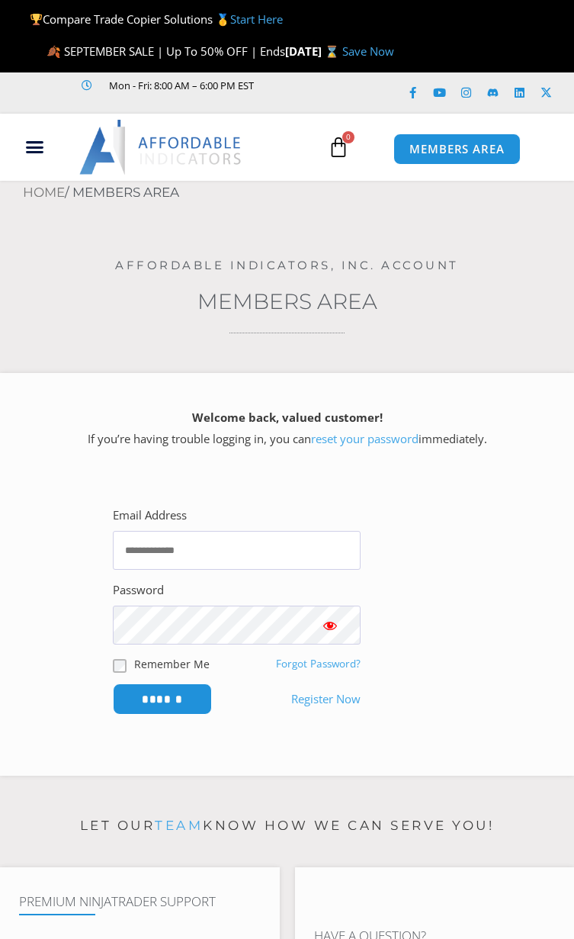 The width and height of the screenshot is (574, 939). What do you see at coordinates (138, 590) in the screenshot?
I see `label: Password` at bounding box center [138, 590].